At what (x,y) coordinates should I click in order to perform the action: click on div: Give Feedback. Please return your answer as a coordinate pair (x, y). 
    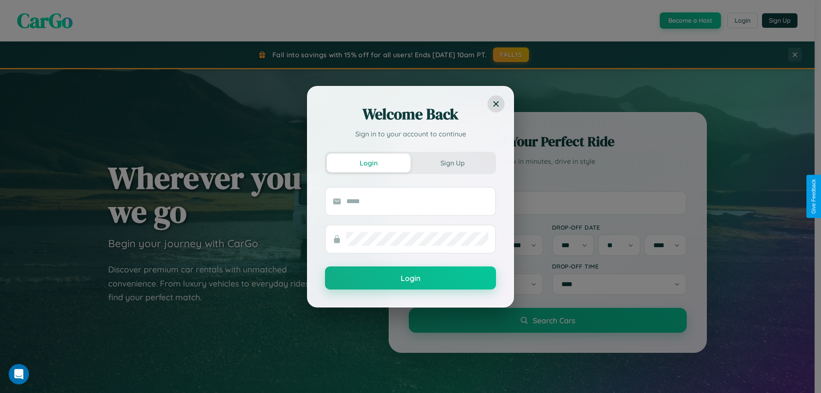
    Looking at the image, I should click on (813, 196).